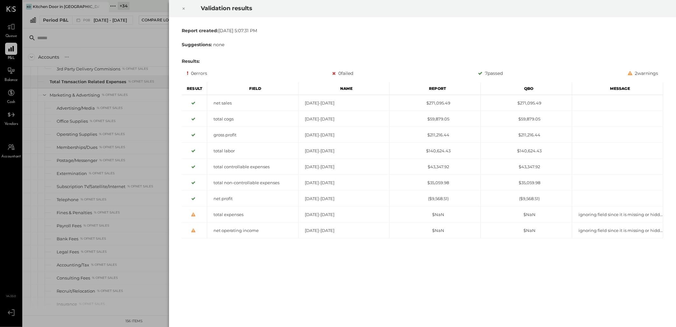 The width and height of the screenshot is (676, 327). Describe the element at coordinates (527, 89) in the screenshot. I see `div: Qbo` at that location.